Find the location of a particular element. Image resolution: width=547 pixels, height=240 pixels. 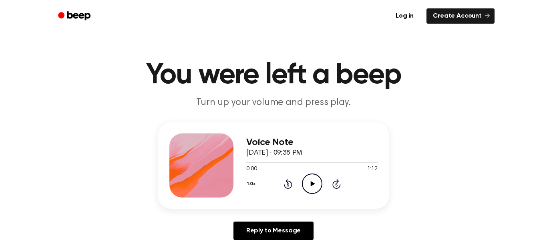

h1: You were left a beep is located at coordinates (274, 75).